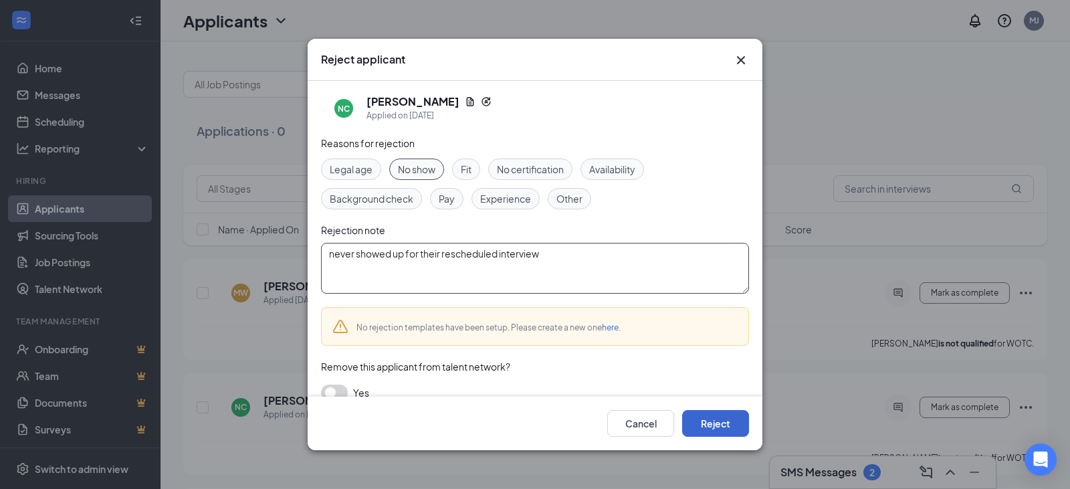 Image resolution: width=1070 pixels, height=489 pixels. I want to click on div: Open Intercom Messenger, so click(1041, 459).